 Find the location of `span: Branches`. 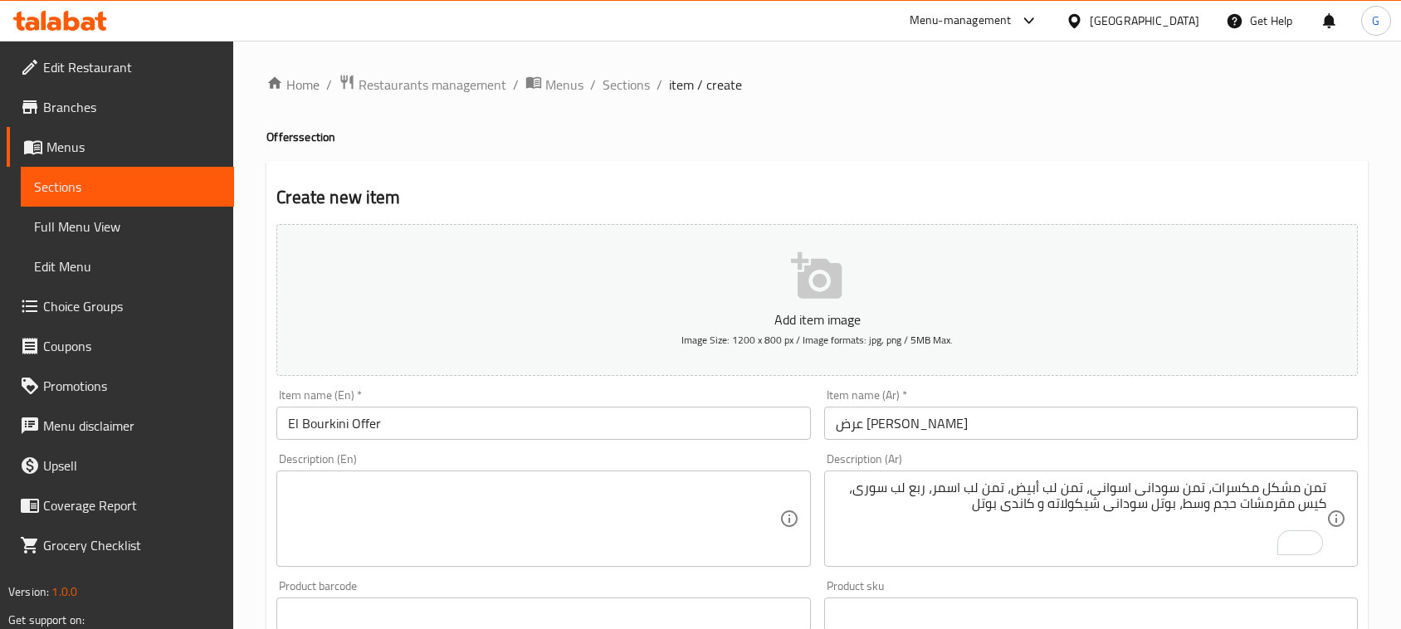

span: Branches is located at coordinates (132, 107).